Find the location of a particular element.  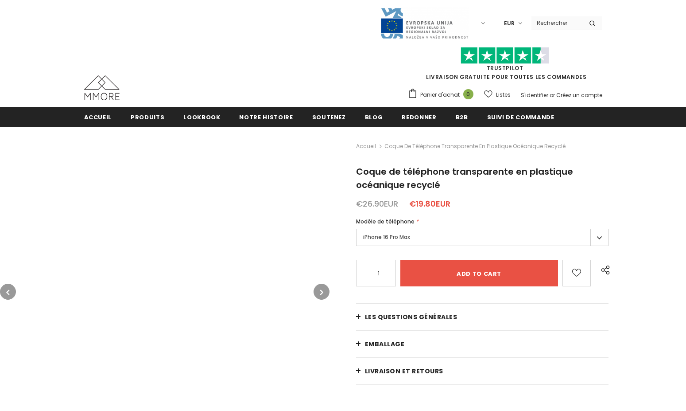

span: €26.90EUR is located at coordinates (377, 203).